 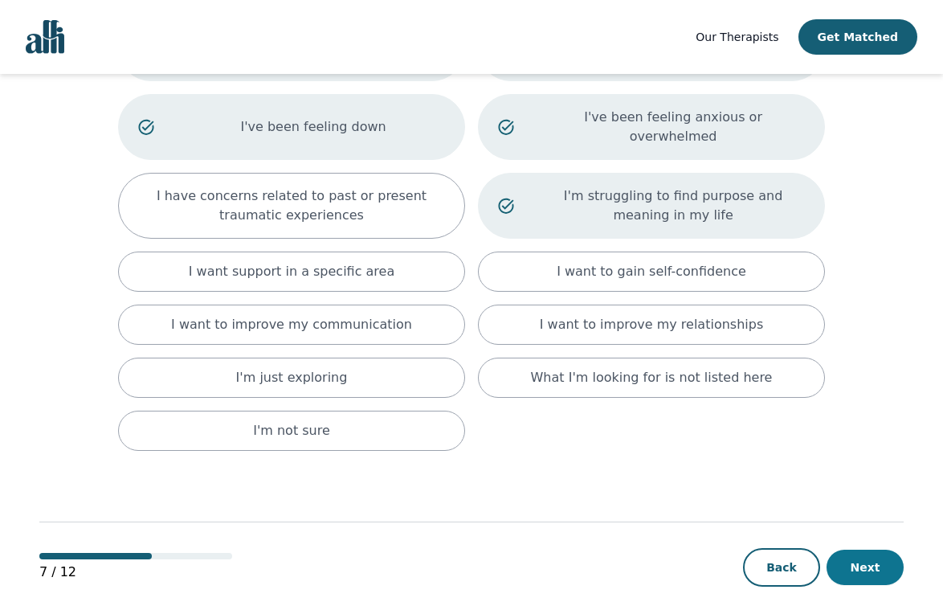 I want to click on a: Our Therapists, so click(x=737, y=37).